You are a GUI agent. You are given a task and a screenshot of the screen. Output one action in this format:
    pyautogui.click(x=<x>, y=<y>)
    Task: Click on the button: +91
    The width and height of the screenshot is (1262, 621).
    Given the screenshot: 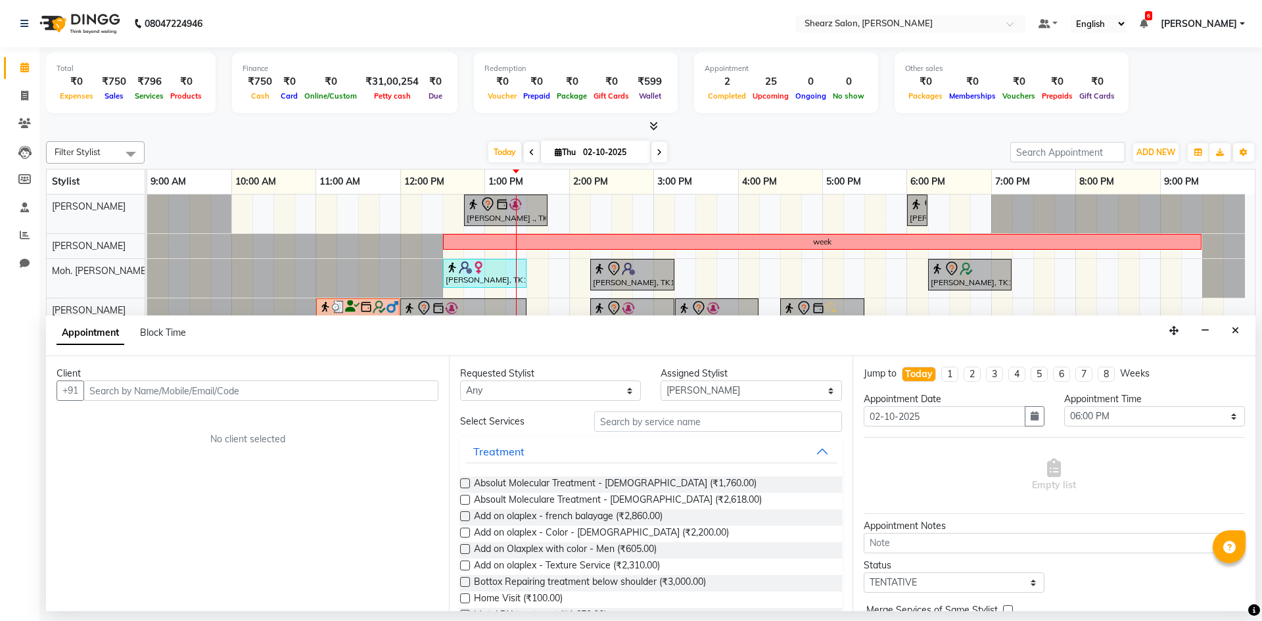 What is the action you would take?
    pyautogui.click(x=70, y=390)
    